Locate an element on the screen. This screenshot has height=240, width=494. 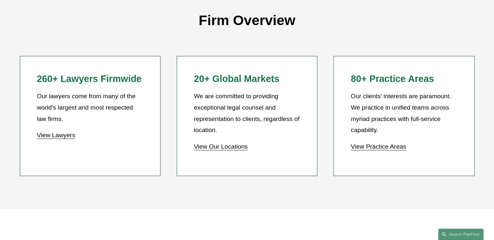
p: Our clients’ interests are paramount. We practice in unified teams across myriad practices with f... is located at coordinates (404, 113).